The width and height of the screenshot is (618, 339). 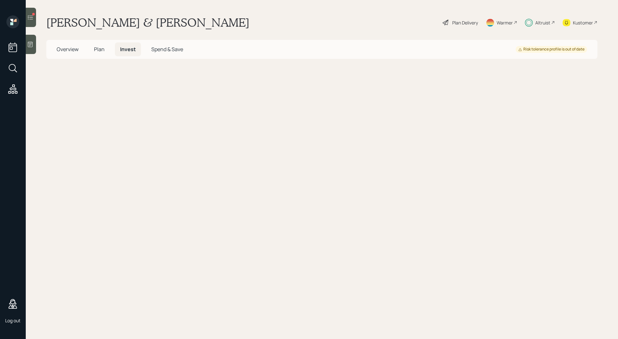 I want to click on span: Spend & Save, so click(x=167, y=49).